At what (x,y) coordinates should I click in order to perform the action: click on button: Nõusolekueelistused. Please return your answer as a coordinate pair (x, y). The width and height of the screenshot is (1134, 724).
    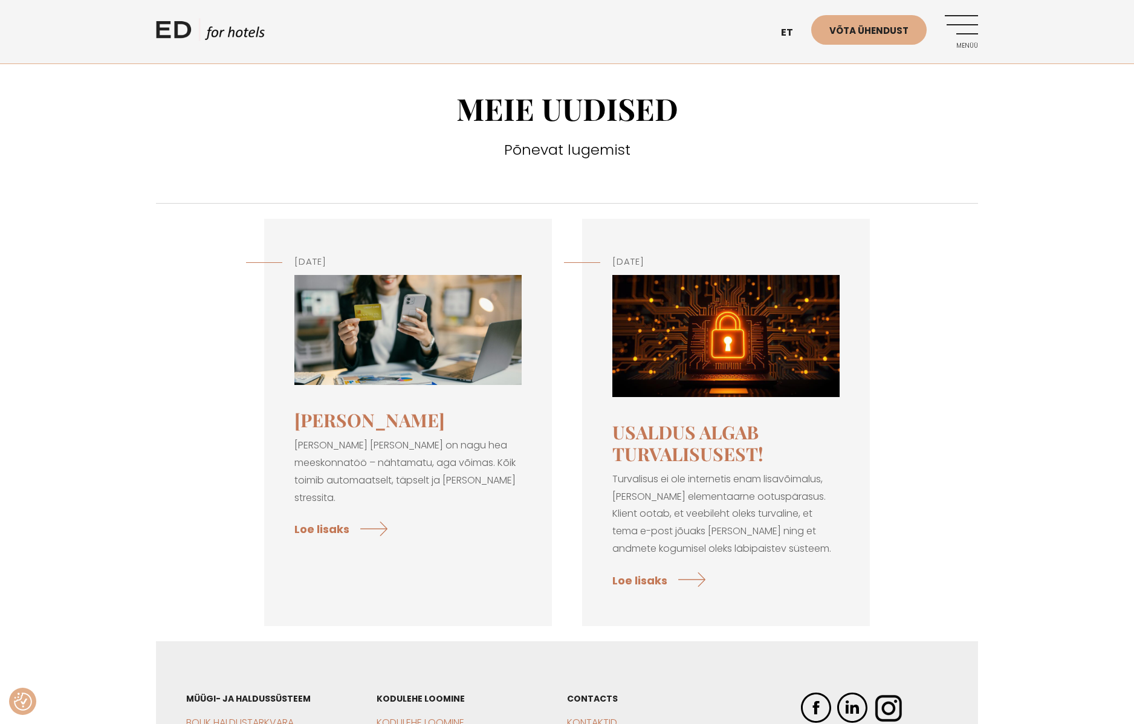
    Looking at the image, I should click on (23, 702).